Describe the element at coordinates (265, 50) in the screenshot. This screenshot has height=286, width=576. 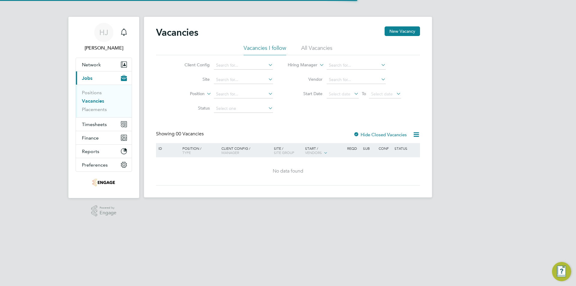
I see `li: Vacancies I follow` at that location.